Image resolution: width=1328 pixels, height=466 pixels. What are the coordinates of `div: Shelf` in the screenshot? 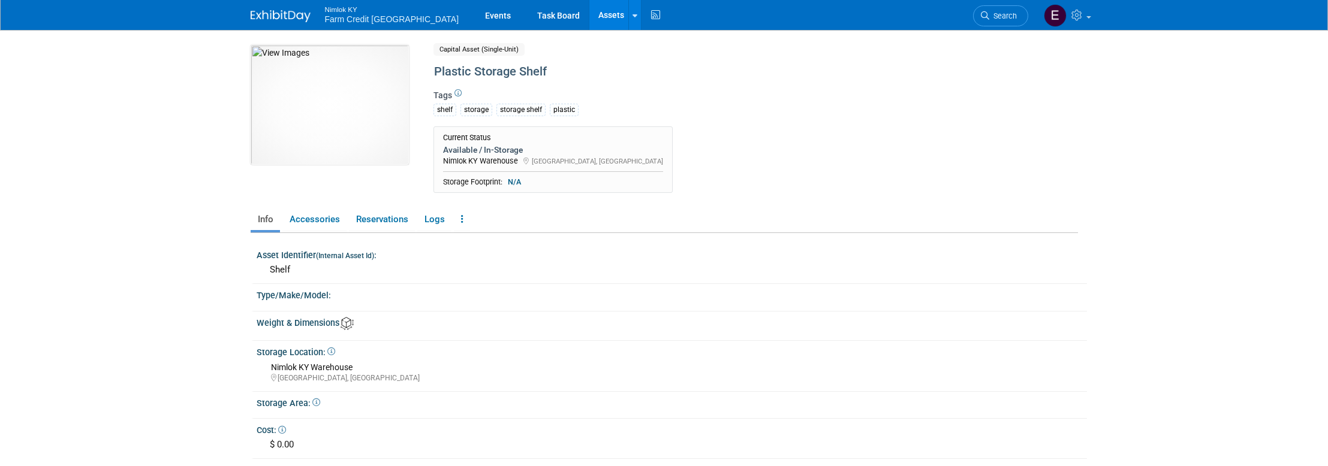 It's located at (672, 270).